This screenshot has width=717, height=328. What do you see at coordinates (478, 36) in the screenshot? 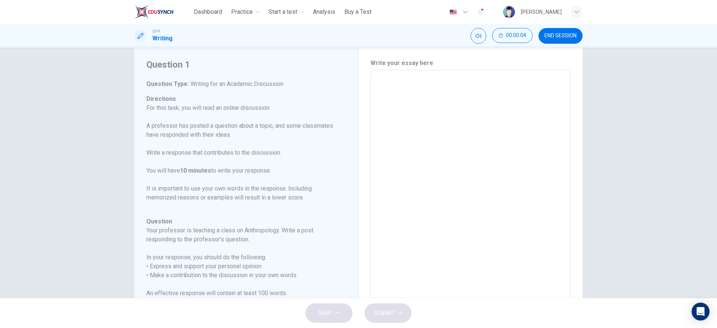
I see `div: Mute` at bounding box center [478, 36].